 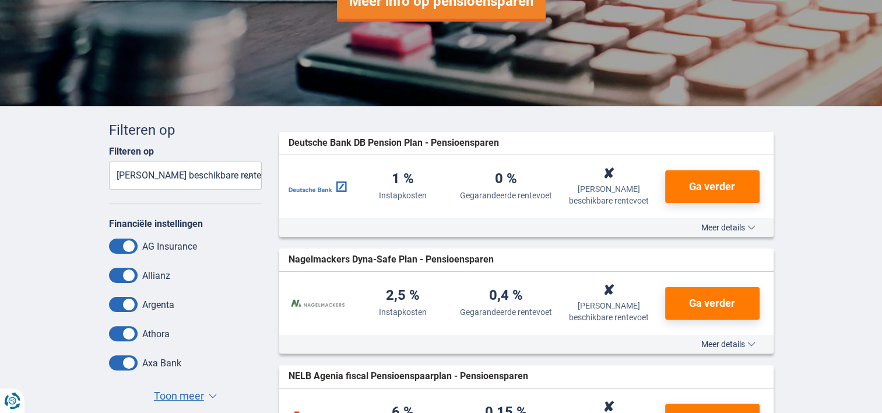 What do you see at coordinates (408, 376) in the screenshot?
I see `span: NELB Agenia fiscal Pensioenspaarplan - Pensioensparen` at bounding box center [408, 376].